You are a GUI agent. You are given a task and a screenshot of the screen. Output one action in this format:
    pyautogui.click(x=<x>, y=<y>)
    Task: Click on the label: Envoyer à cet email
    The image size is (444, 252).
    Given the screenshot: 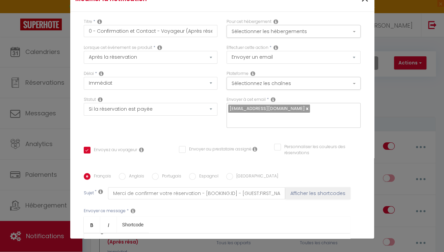 What is the action you would take?
    pyautogui.click(x=246, y=100)
    